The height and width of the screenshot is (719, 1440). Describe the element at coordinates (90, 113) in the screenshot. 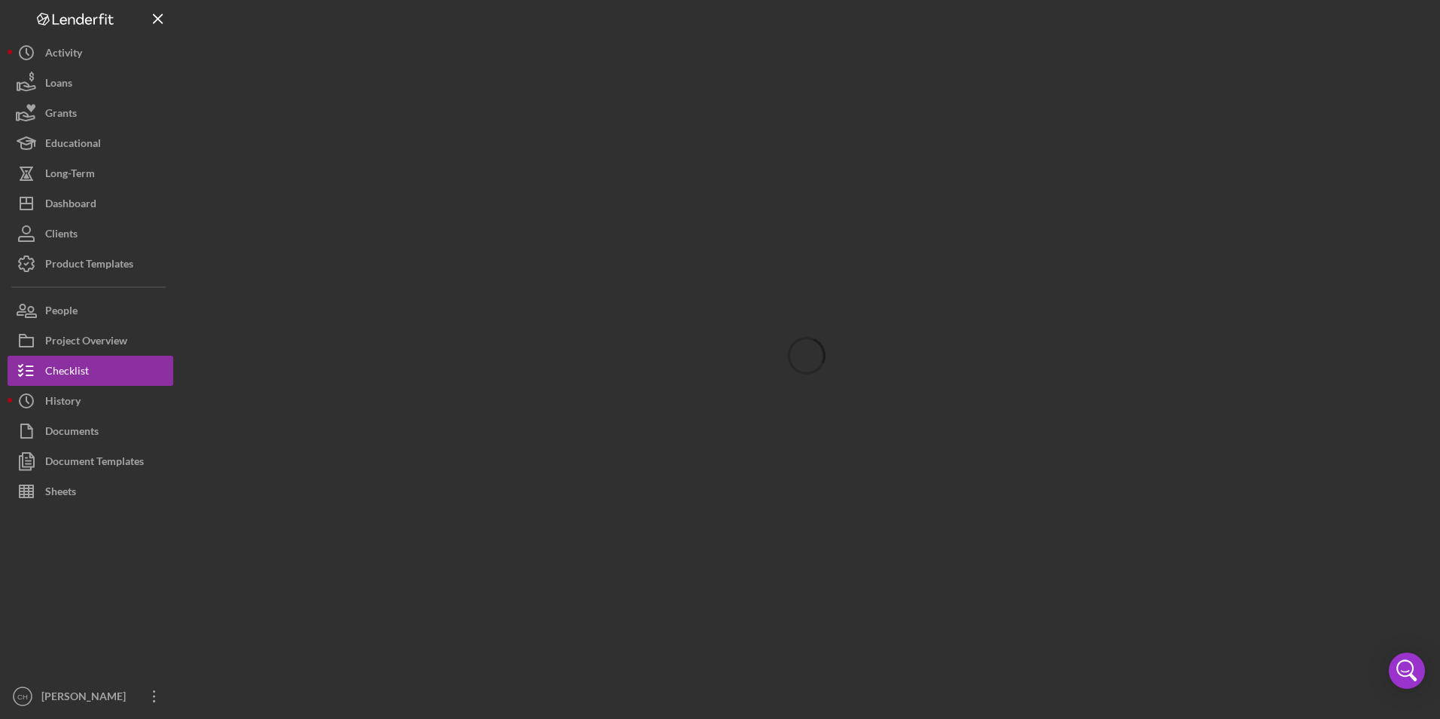

I see `a: Grants` at that location.